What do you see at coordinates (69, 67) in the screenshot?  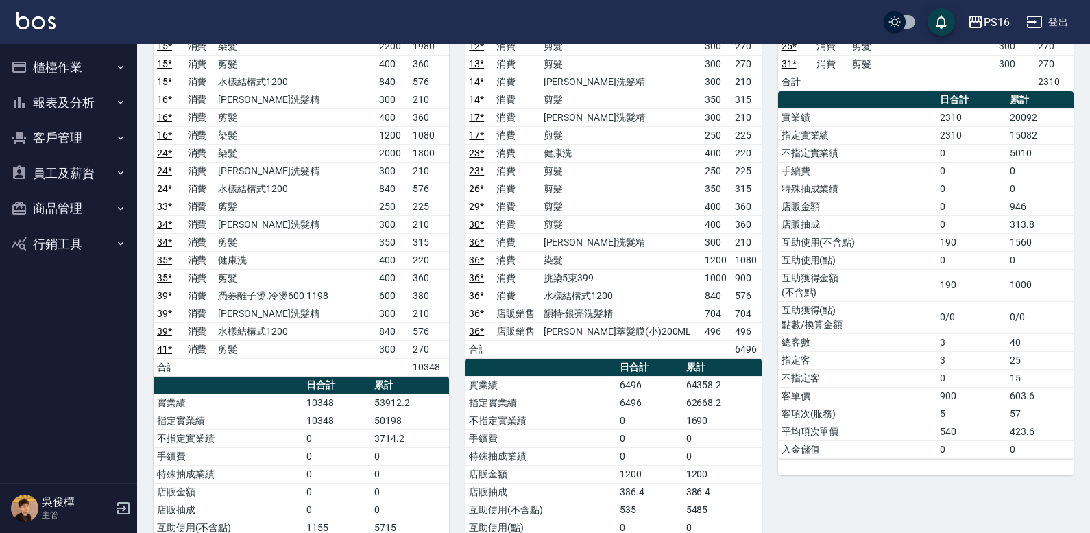 I see `button: 櫃檯作業` at bounding box center [69, 67].